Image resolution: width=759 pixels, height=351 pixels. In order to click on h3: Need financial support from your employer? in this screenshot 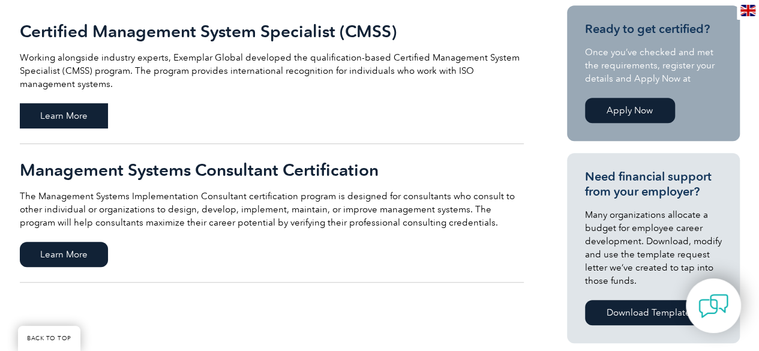, I will do `click(653, 184)`.